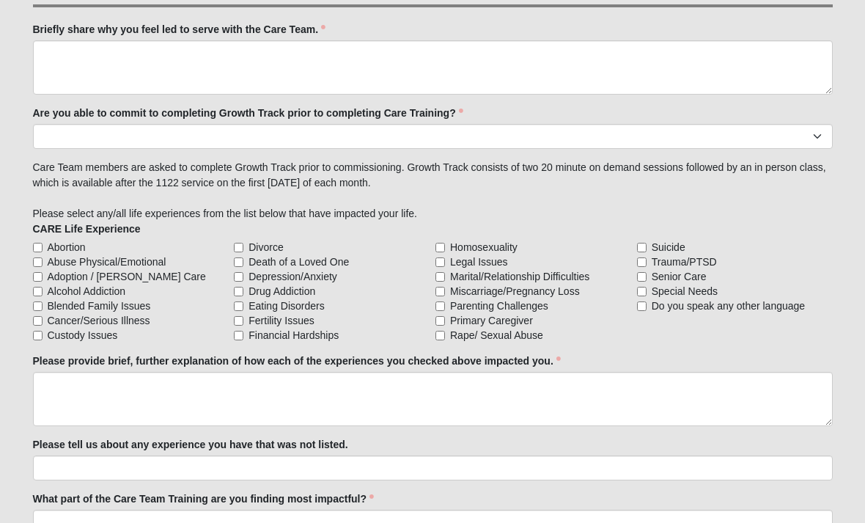 Image resolution: width=865 pixels, height=523 pixels. What do you see at coordinates (642, 306) in the screenshot?
I see `input: Do you speak any other language` at bounding box center [642, 306].